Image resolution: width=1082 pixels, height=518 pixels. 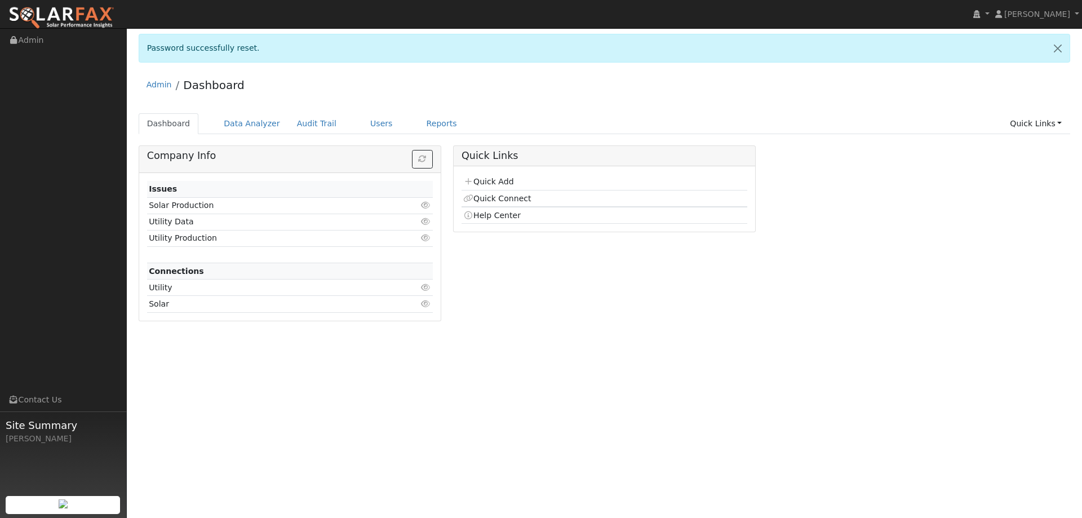 I want to click on a: Help Center, so click(x=492, y=215).